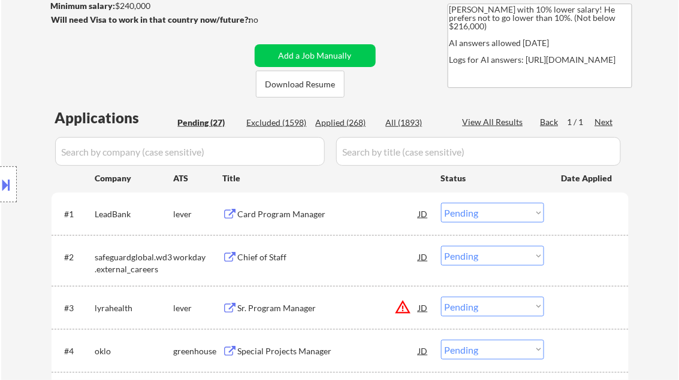 The width and height of the screenshot is (679, 380). Describe the element at coordinates (550, 122) in the screenshot. I see `div: Back` at that location.